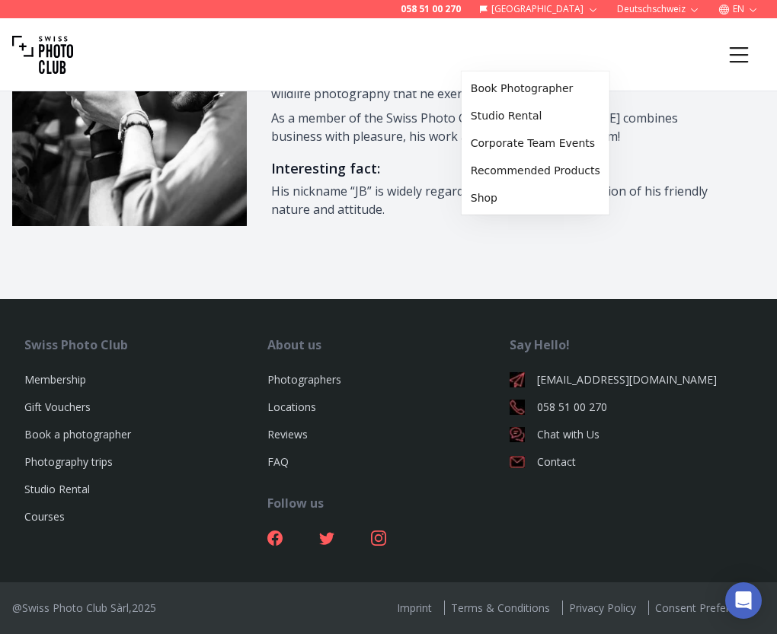  Describe the element at coordinates (145, 345) in the screenshot. I see `div: Swiss Photo Club` at that location.